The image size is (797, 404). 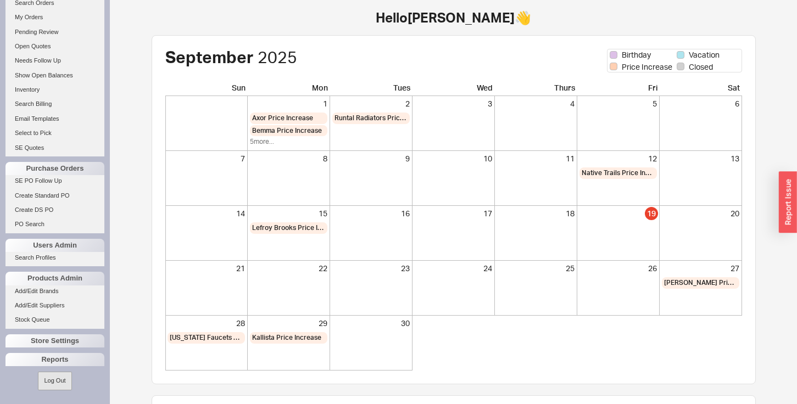 I want to click on span: Axor Price Increase, so click(x=282, y=118).